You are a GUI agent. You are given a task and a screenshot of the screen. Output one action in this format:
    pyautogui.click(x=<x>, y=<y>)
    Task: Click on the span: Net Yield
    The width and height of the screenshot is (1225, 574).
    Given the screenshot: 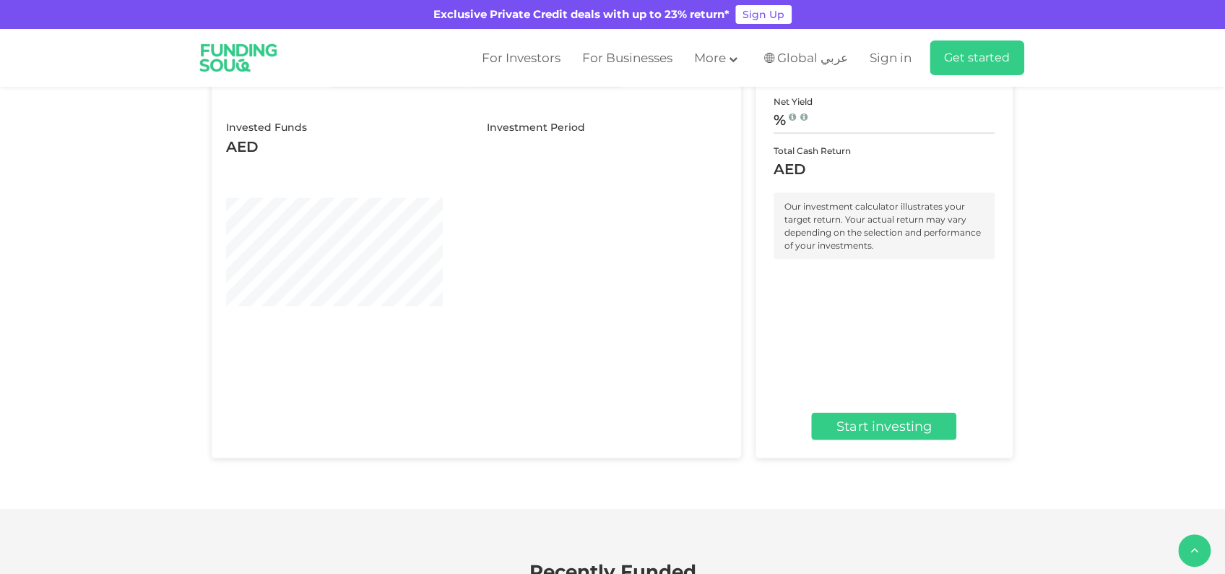 What is the action you would take?
    pyautogui.click(x=793, y=101)
    